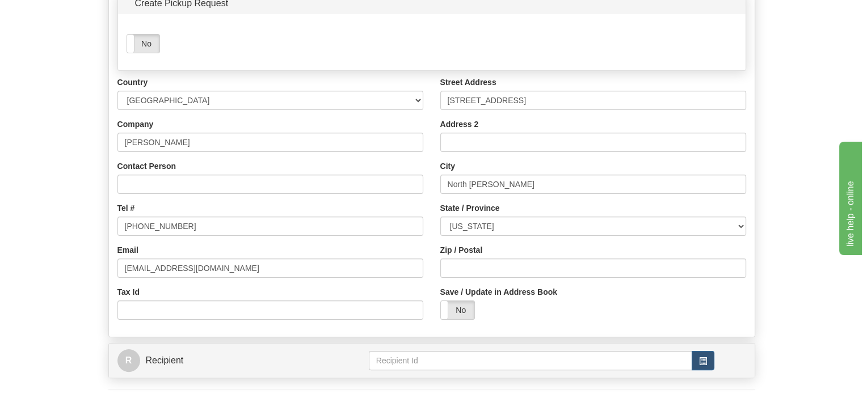  Describe the element at coordinates (129, 361) in the screenshot. I see `span: R` at that location.